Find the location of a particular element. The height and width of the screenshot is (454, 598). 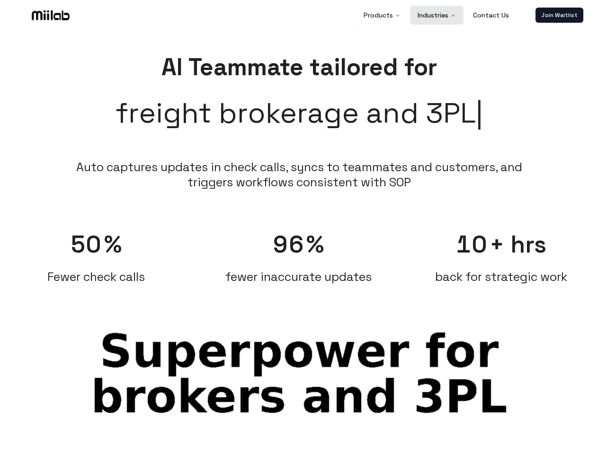

span: 10 is located at coordinates (471, 245).